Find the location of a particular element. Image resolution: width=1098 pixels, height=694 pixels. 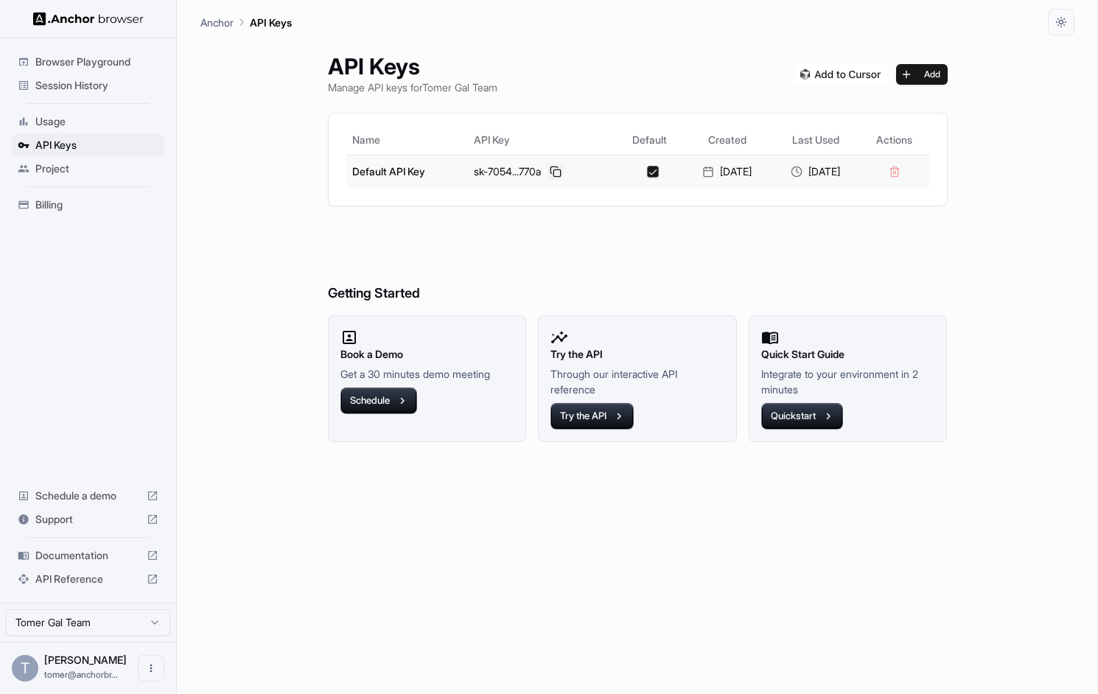

h1: API Keys is located at coordinates (413, 66).